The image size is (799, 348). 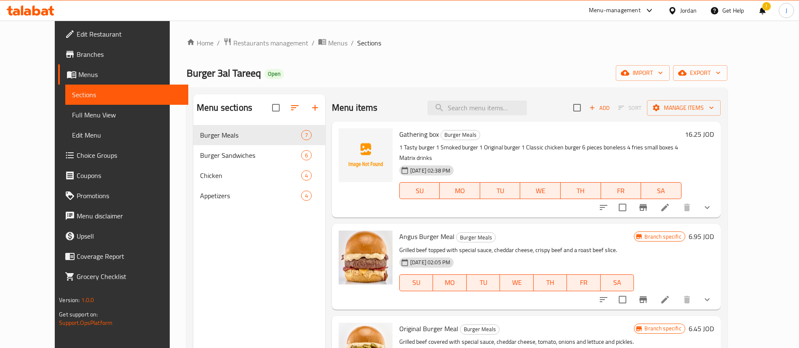 I want to click on a: Menu disclaimer, so click(x=123, y=216).